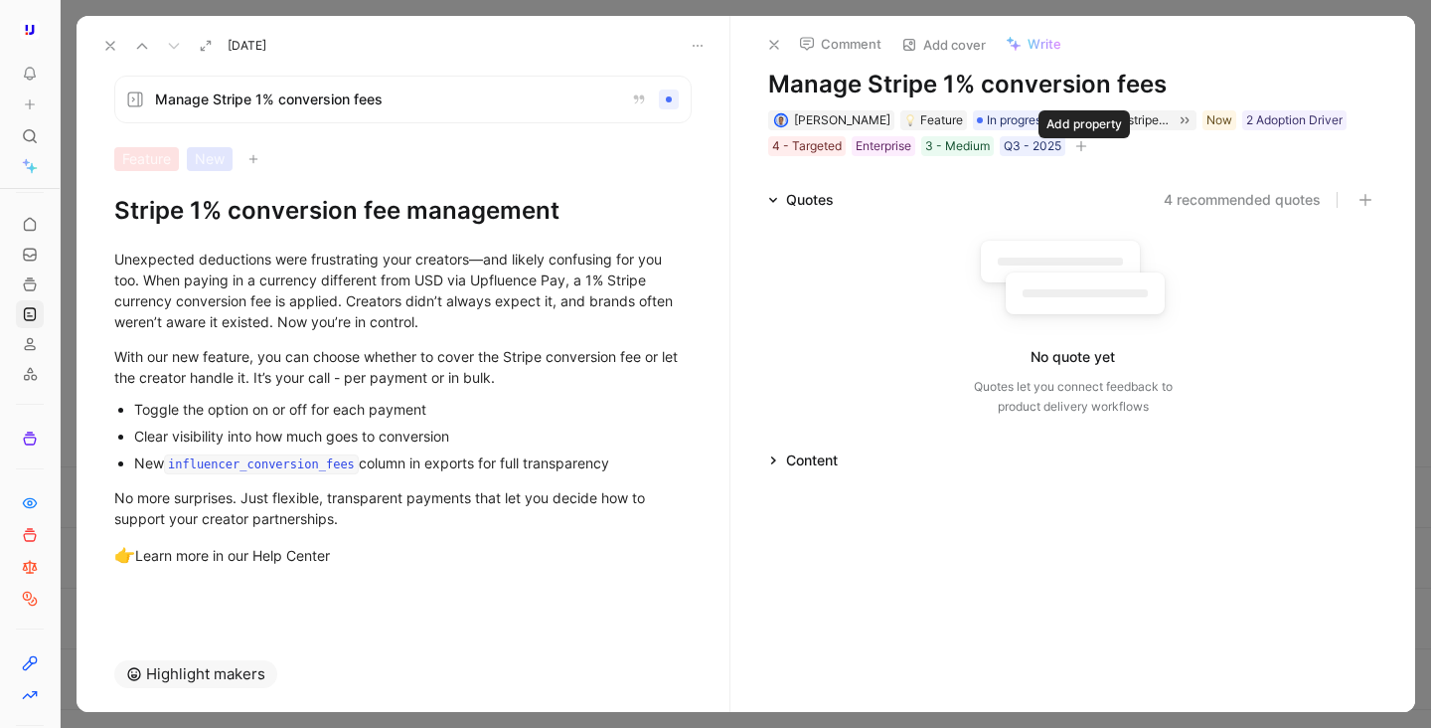 The width and height of the screenshot is (1431, 728). Describe the element at coordinates (403, 159) in the screenshot. I see `div: FeatureNew` at that location.